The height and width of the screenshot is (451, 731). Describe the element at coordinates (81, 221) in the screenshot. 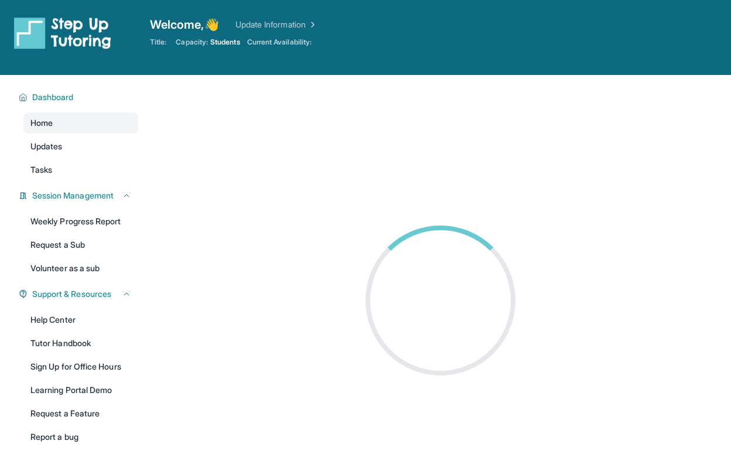

I see `a: Weekly Progress Report` at that location.